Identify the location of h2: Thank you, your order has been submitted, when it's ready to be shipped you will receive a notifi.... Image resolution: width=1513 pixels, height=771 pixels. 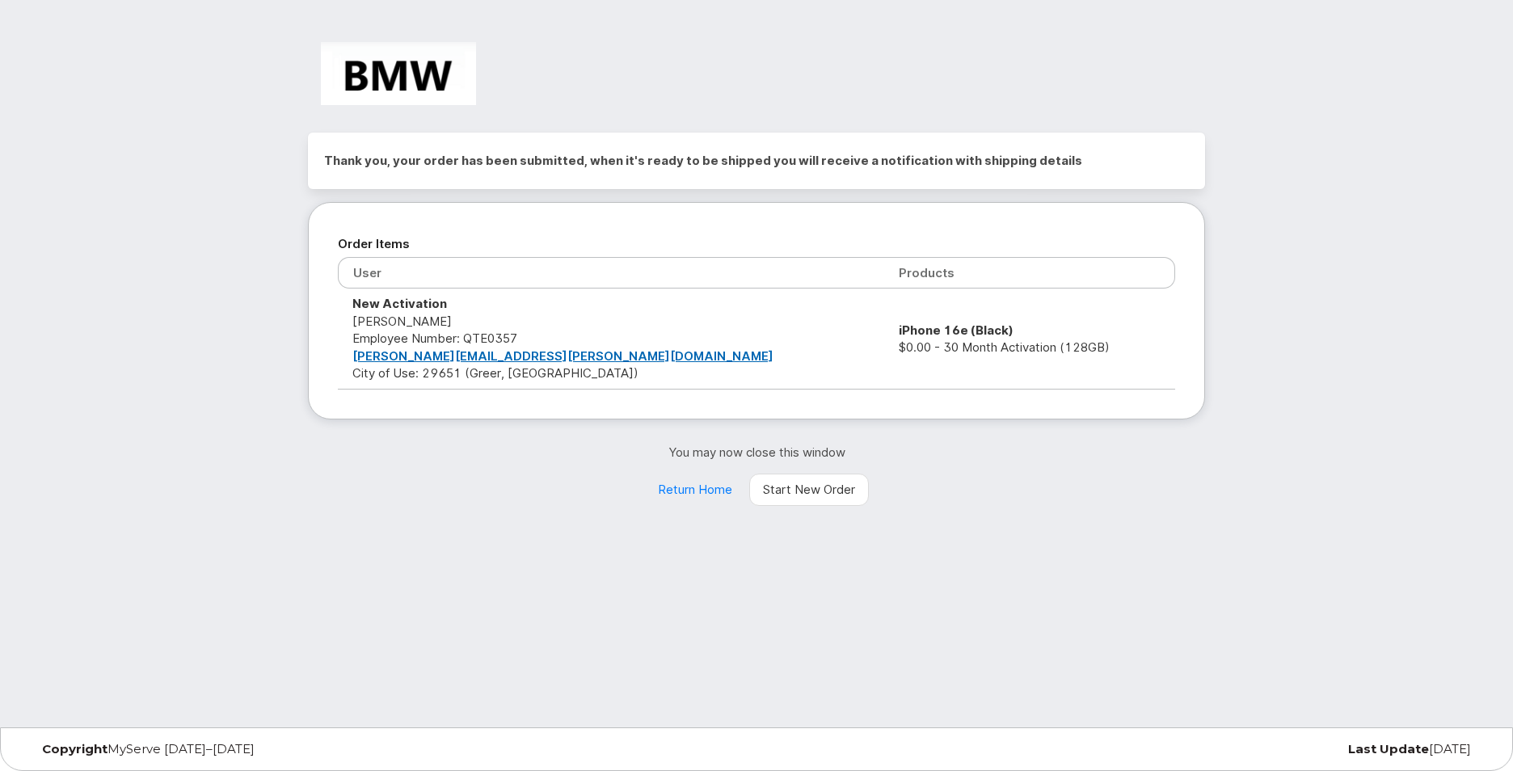
(757, 161).